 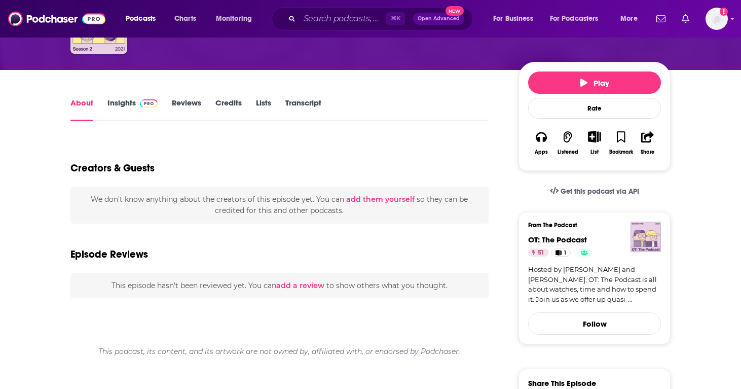 What do you see at coordinates (438, 19) in the screenshot?
I see `span: Open Advanced` at bounding box center [438, 19].